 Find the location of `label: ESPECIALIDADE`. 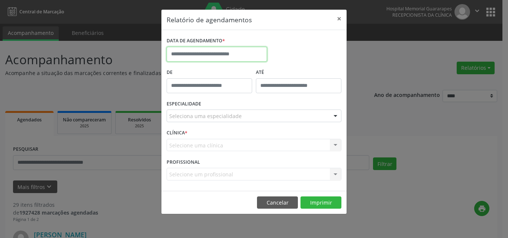

label: ESPECIALIDADE is located at coordinates (184, 104).